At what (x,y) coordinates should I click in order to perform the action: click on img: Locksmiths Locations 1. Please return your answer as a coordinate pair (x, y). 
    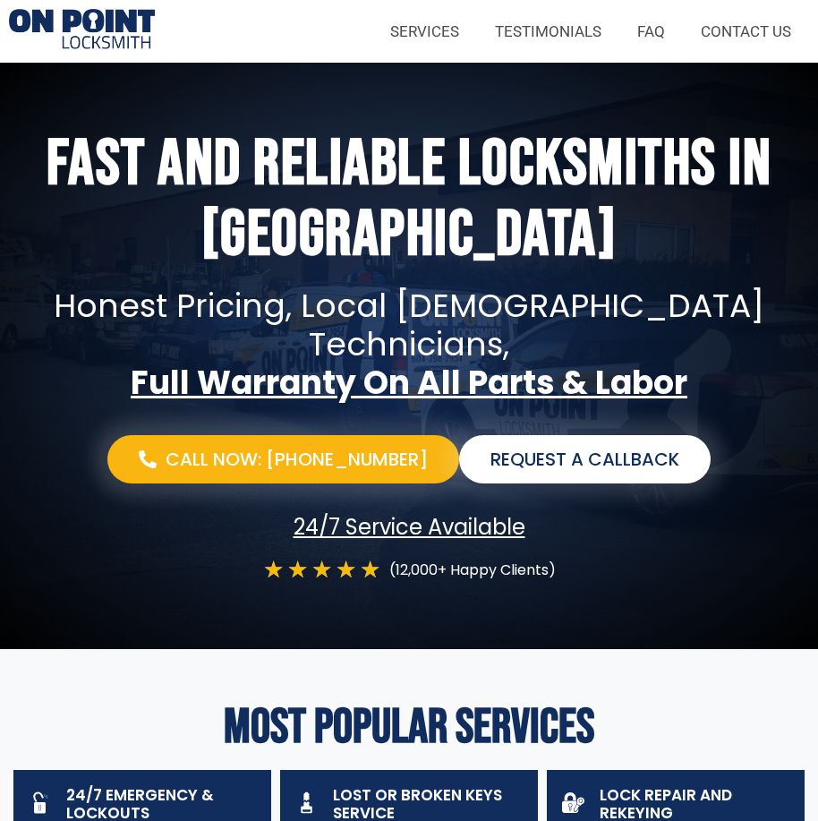
    Looking at the image, I should click on (81, 31).